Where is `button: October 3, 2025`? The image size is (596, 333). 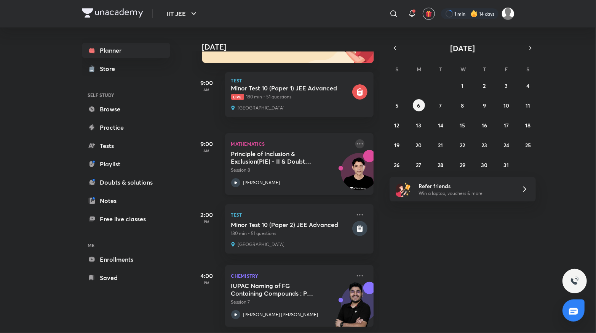
button: October 3, 2025 is located at coordinates (507, 85).